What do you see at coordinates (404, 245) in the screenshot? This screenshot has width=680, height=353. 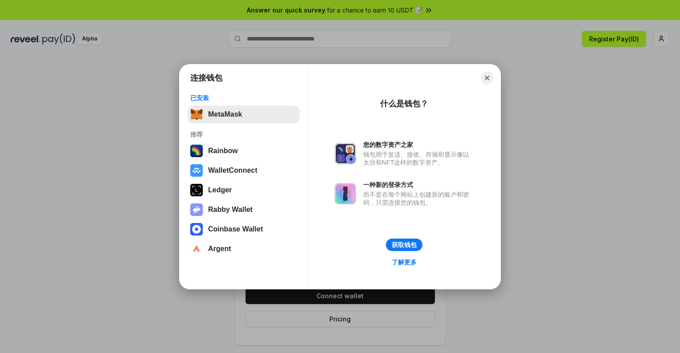 I see `div: 获取钱包` at bounding box center [404, 245].